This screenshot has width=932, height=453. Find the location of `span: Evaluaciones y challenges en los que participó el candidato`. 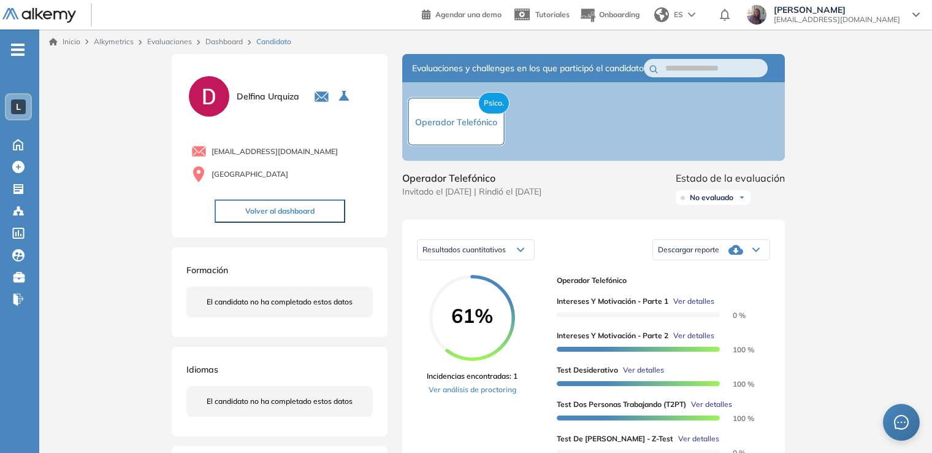

span: Evaluaciones y challenges en los que participó el candidato is located at coordinates (528, 68).